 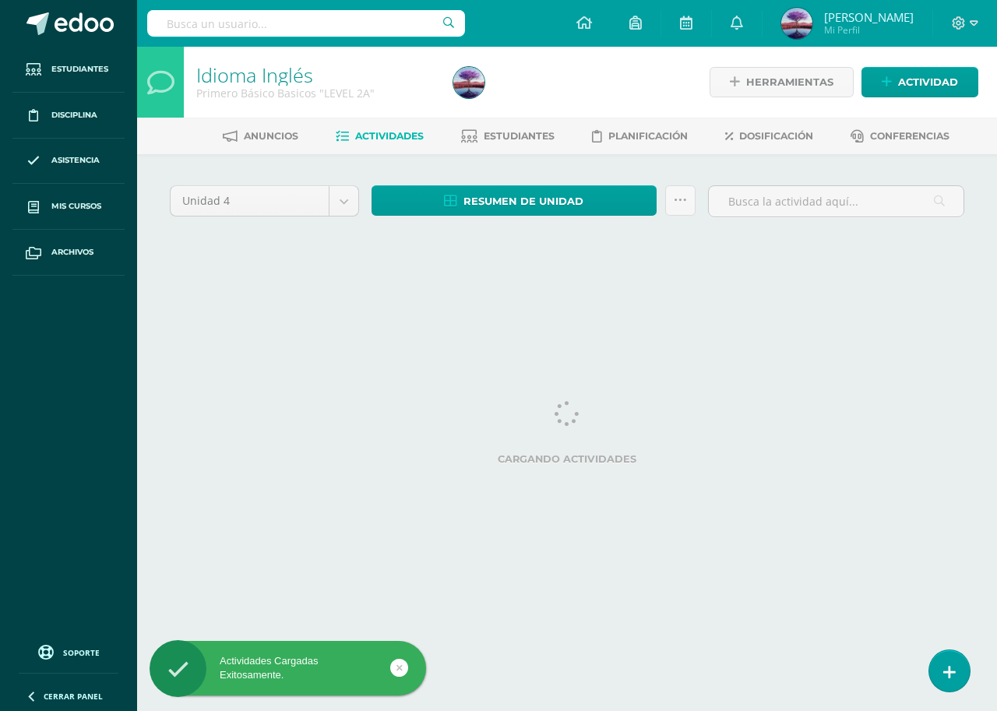 I want to click on a: Mis cursos, so click(x=69, y=207).